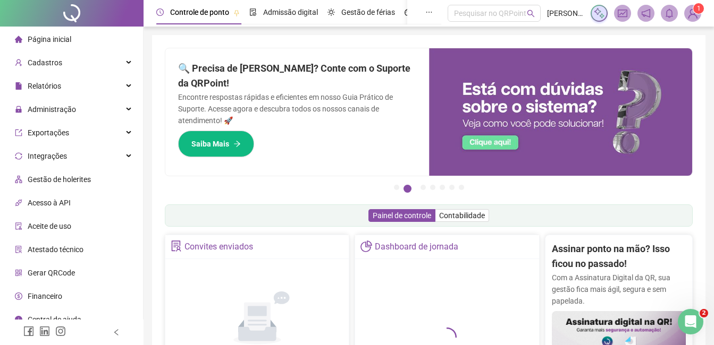 The height and width of the screenshot is (345, 714). I want to click on span: instagram, so click(61, 332).